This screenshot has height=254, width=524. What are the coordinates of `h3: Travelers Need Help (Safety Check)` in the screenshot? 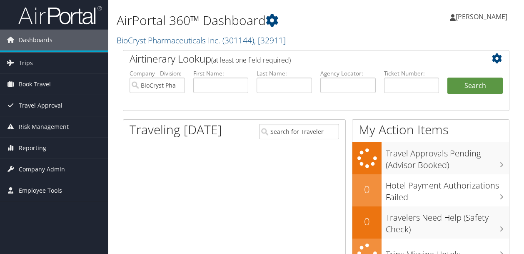 It's located at (448, 221).